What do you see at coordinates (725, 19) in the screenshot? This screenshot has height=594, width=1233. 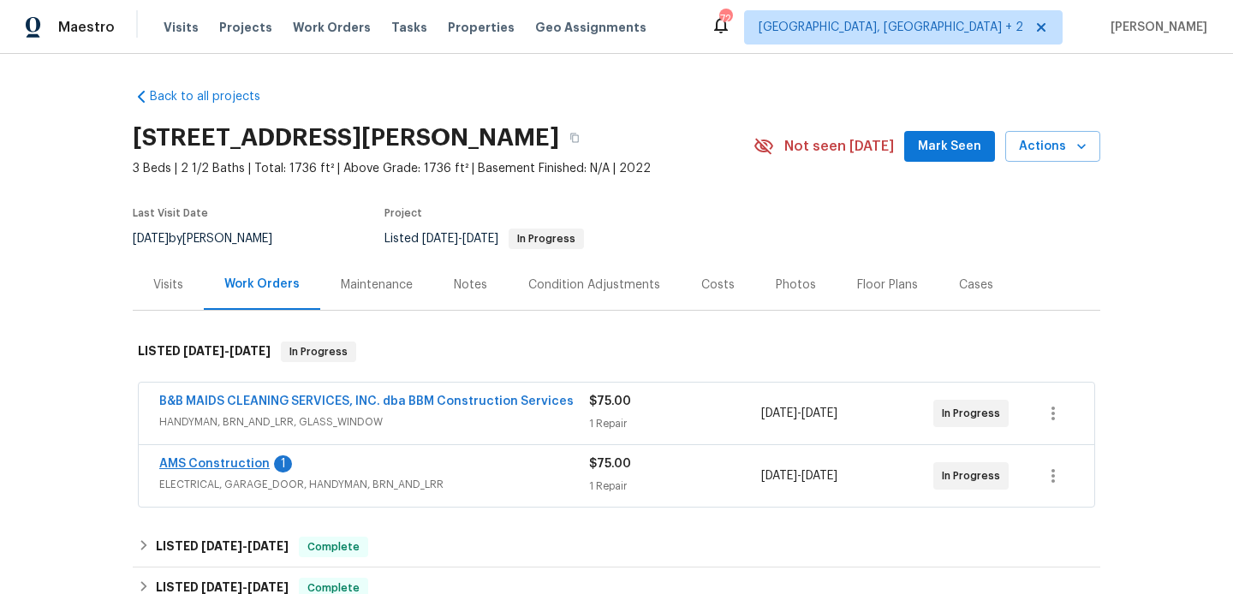 I see `div: 72` at bounding box center [725, 19].